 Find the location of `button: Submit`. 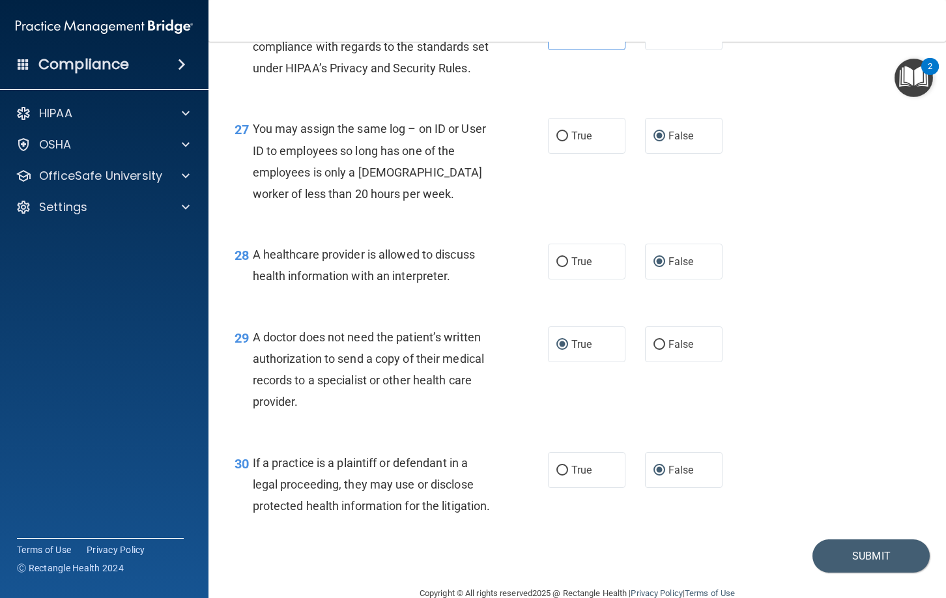

button: Submit is located at coordinates (871, 556).